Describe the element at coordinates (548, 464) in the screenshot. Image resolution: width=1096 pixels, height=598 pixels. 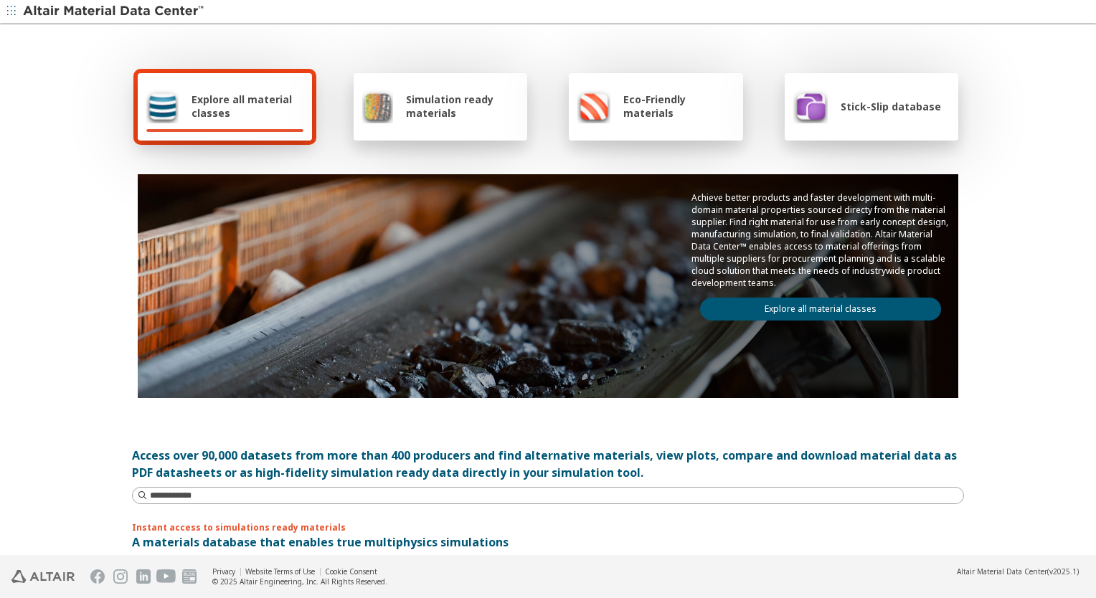
I see `div: Access over 90,000 datasets from more than 400 producers and find alternative materials, view plo...` at that location.